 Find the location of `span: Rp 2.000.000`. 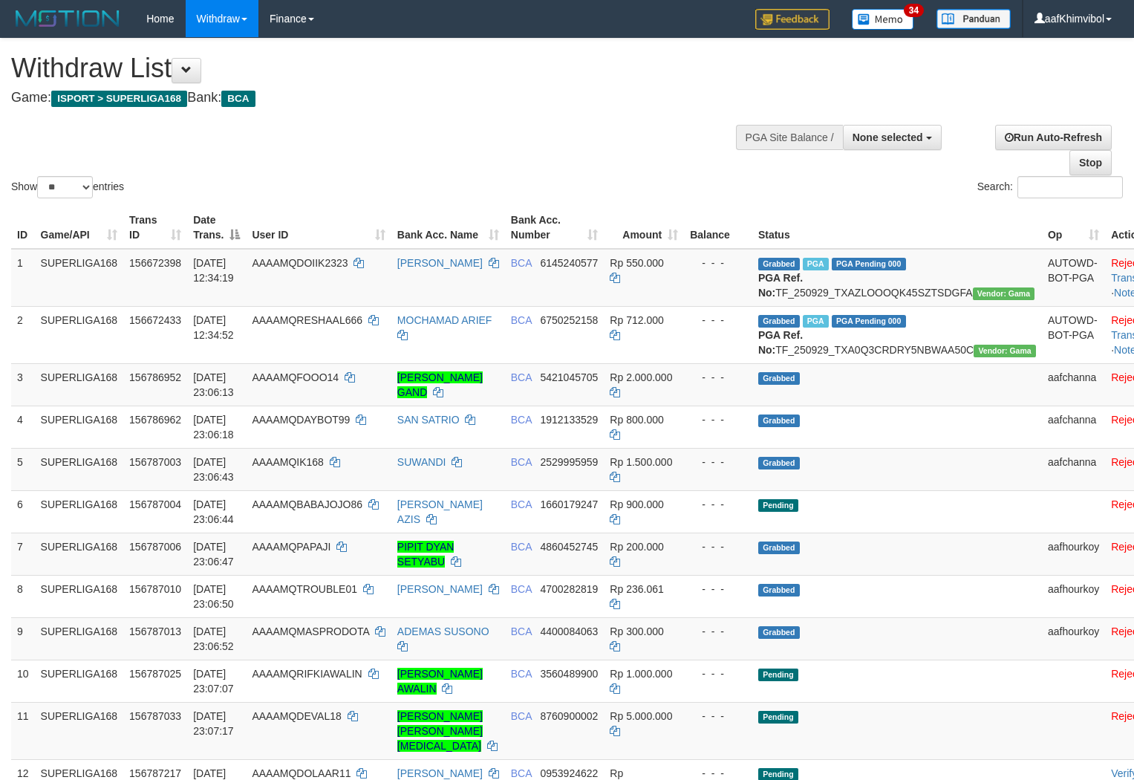

span: Rp 2.000.000 is located at coordinates (641, 377).